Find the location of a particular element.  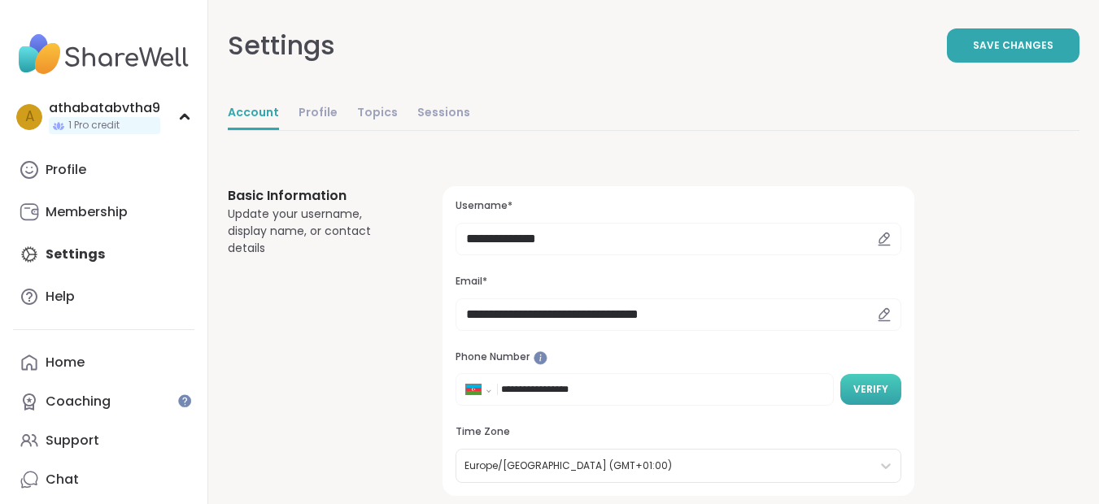

a: Support is located at coordinates (103, 441).